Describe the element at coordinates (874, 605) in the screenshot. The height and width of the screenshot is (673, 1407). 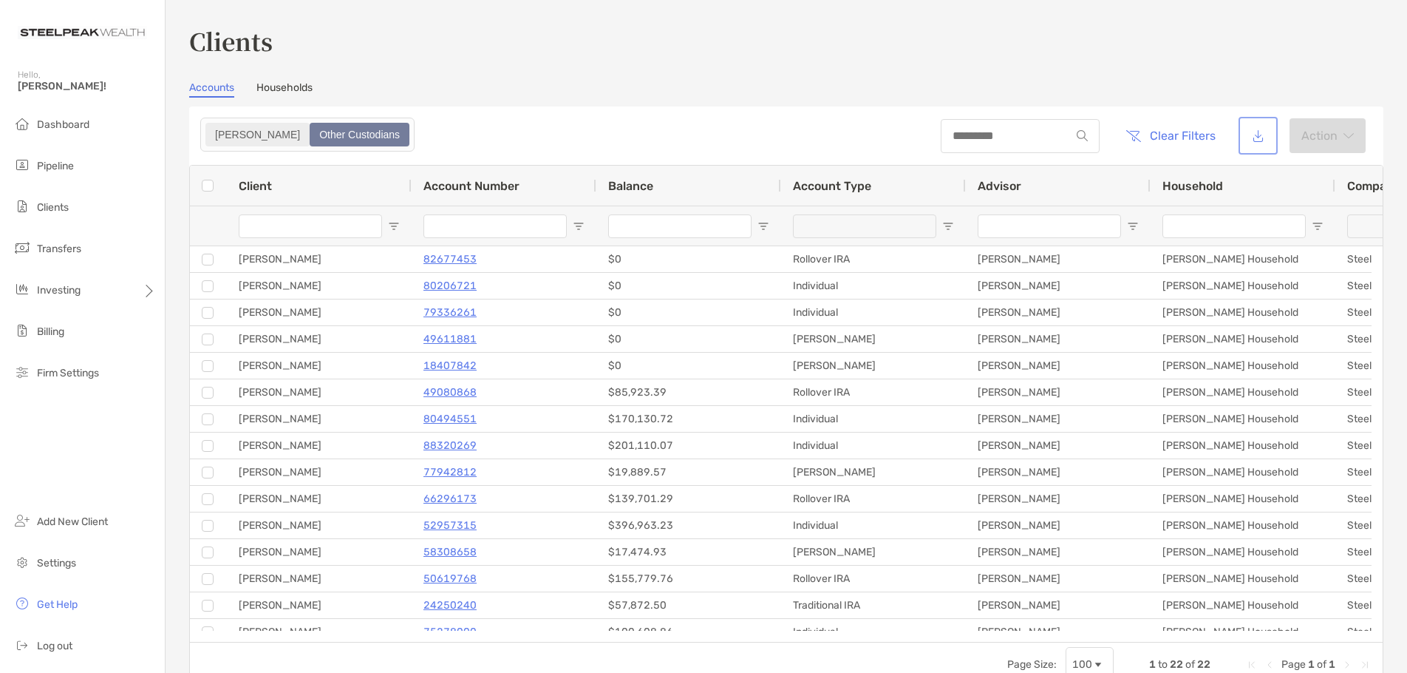
I see `div: Traditional IRA` at that location.